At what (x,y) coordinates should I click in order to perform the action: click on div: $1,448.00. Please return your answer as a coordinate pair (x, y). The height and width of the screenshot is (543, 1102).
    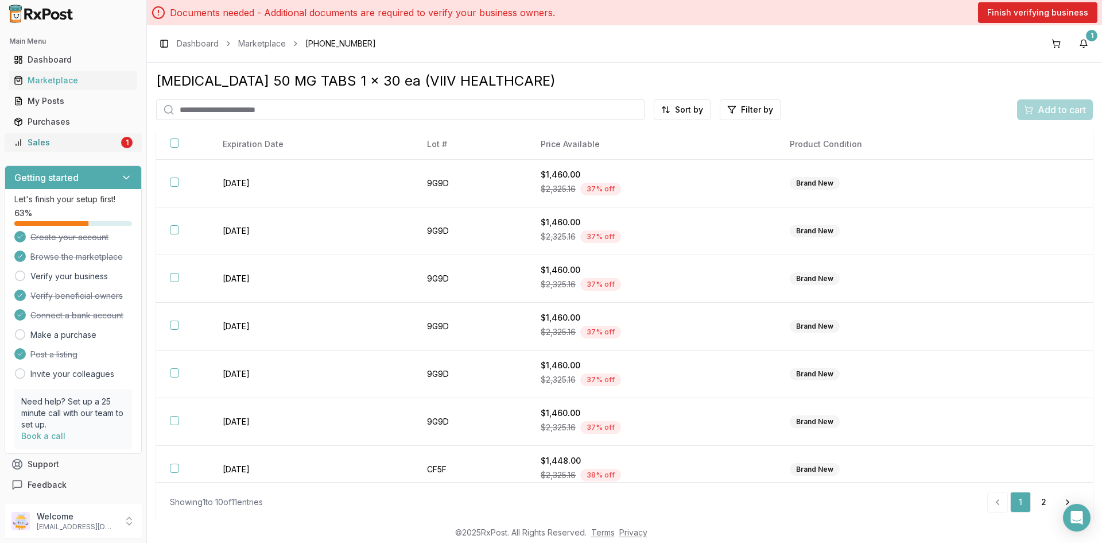
    Looking at the image, I should click on (652, 460).